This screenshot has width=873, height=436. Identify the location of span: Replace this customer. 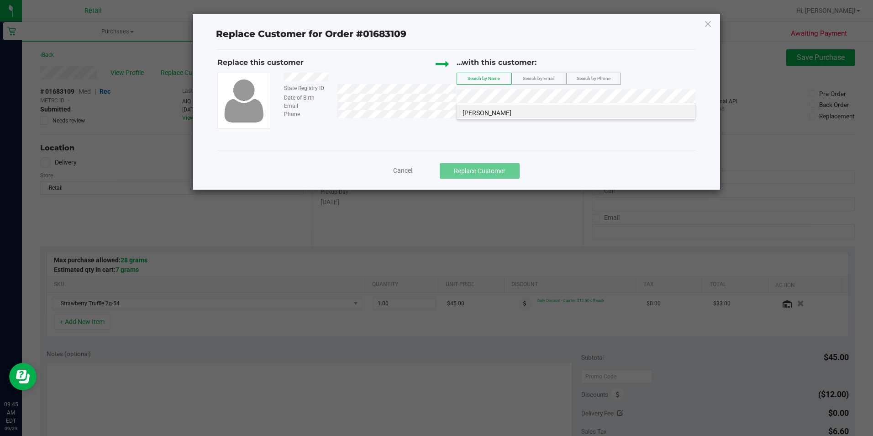
(260, 62).